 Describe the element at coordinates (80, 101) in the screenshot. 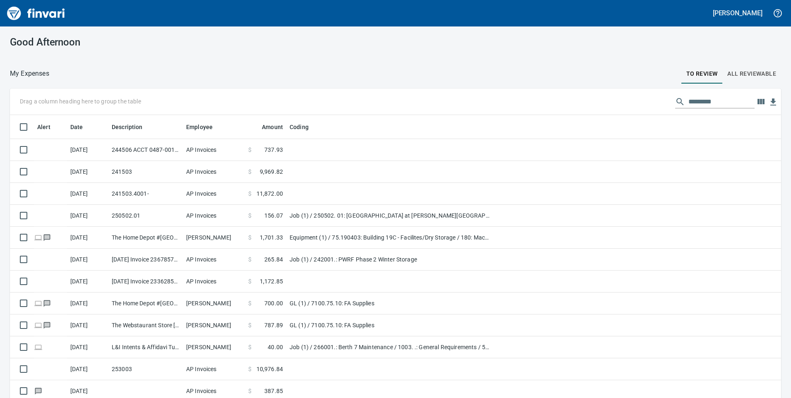

I see `p: Drag a column heading here to group the table` at that location.